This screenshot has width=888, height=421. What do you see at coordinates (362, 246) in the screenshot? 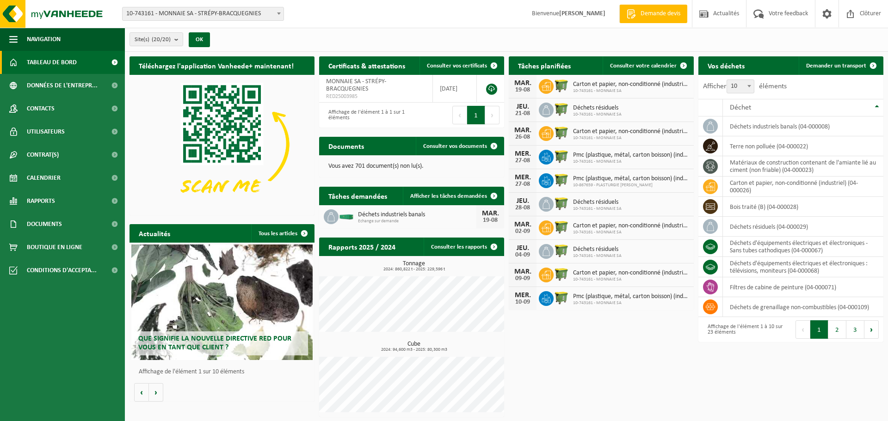
I see `h2: Rapports 2025 / 2024` at bounding box center [362, 246].